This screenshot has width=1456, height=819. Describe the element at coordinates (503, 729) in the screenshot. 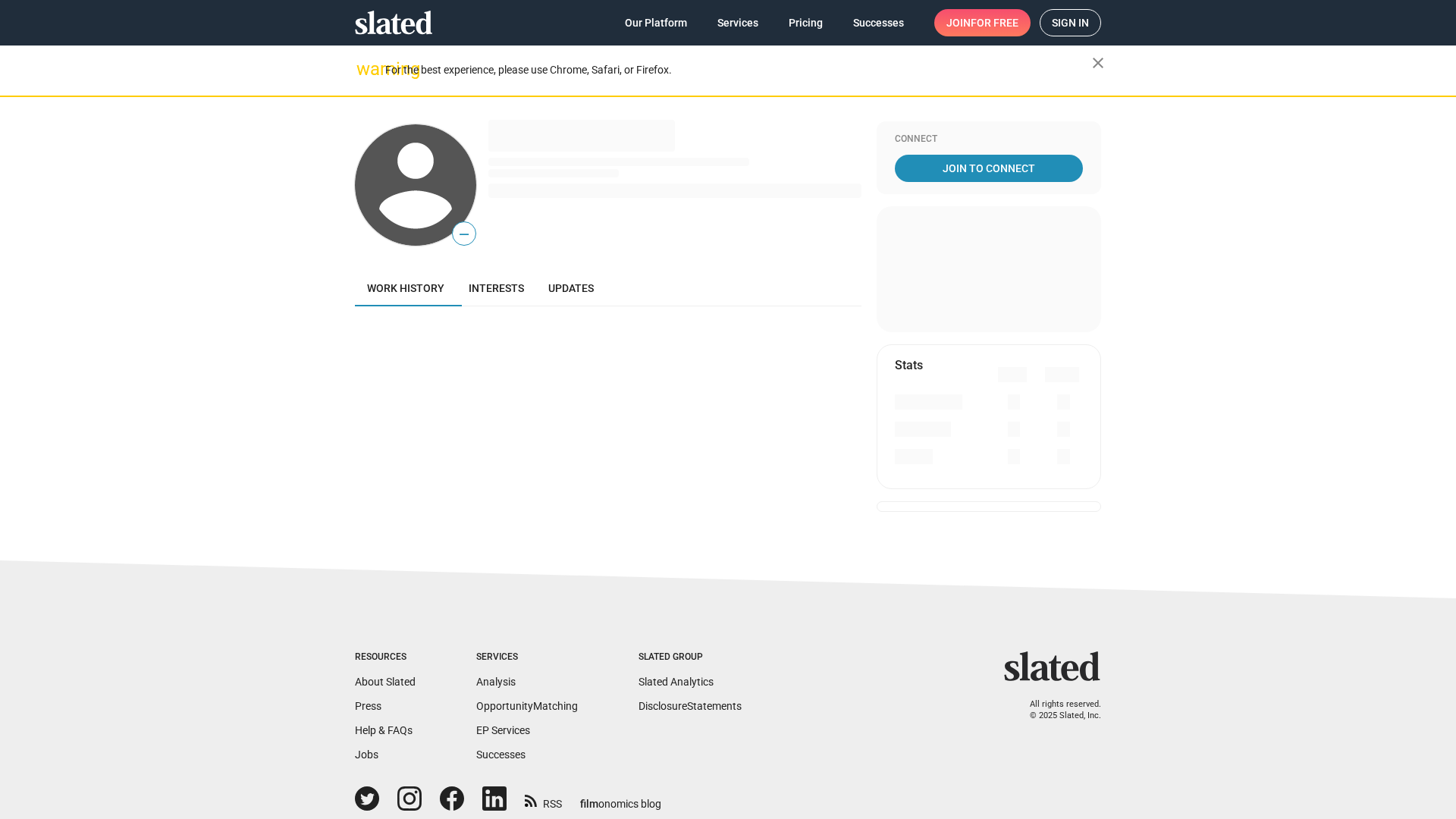

I see `a: EP Services` at that location.